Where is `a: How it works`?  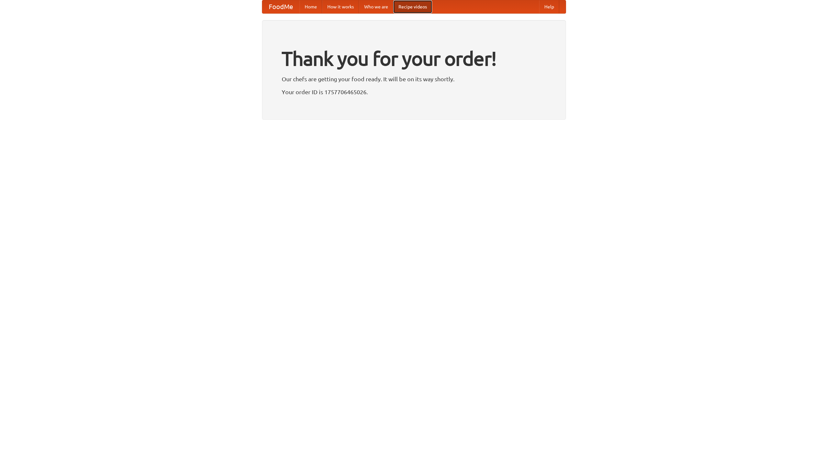 a: How it works is located at coordinates (341, 7).